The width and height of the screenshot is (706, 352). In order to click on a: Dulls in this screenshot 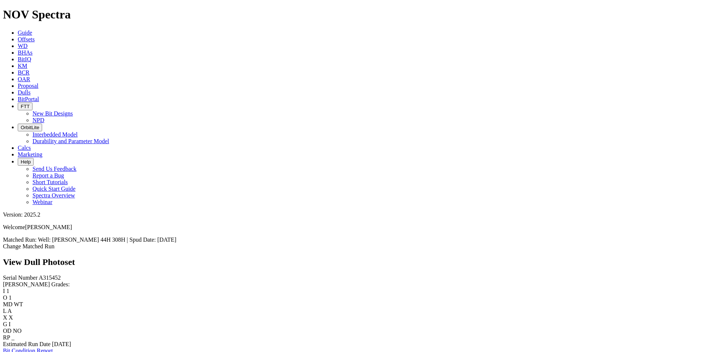, I will do `click(24, 92)`.